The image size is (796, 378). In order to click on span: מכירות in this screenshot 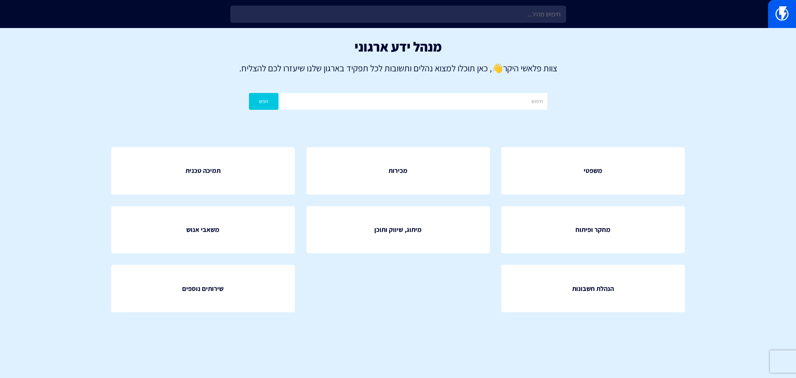, I will do `click(398, 170)`.